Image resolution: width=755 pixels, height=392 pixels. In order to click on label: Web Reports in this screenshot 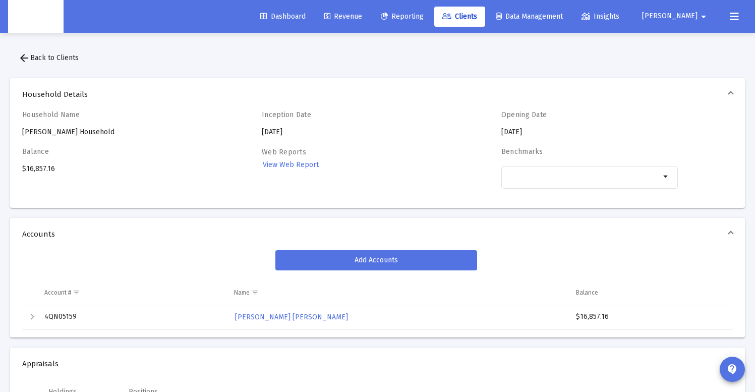, I will do `click(284, 152)`.